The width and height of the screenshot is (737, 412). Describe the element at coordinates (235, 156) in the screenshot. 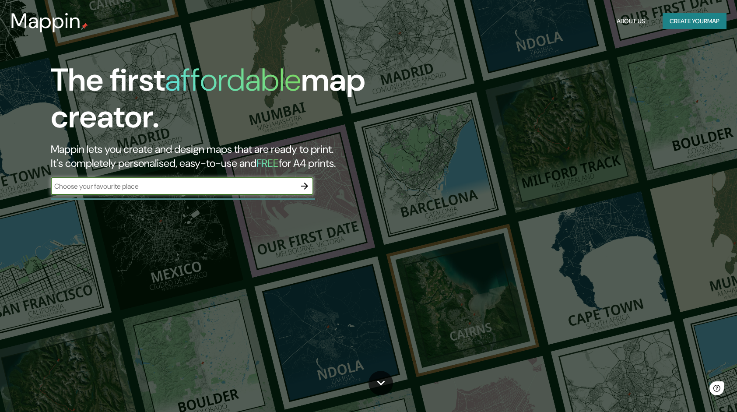

I see `h2: Mappin lets you create and design maps that are ready to print. It's completely personalised, eas...` at that location.